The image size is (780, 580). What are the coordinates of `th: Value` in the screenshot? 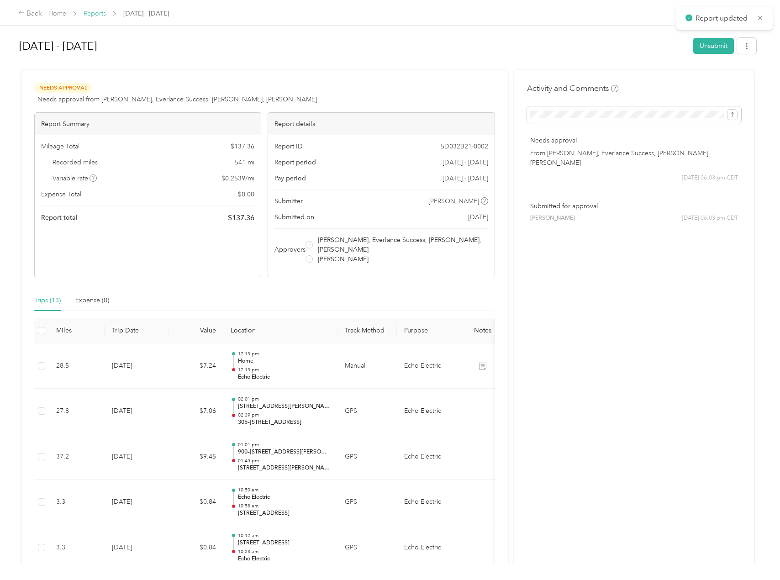 It's located at (196, 330).